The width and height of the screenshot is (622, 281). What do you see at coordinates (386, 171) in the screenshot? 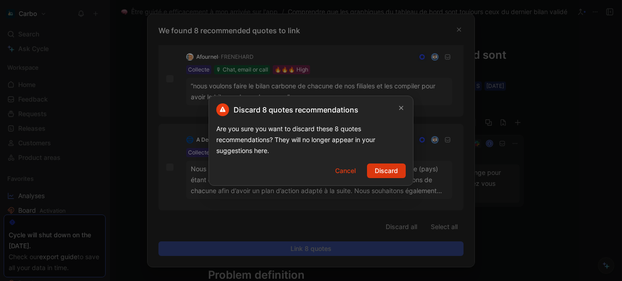
I see `span: Discard` at bounding box center [386, 171].